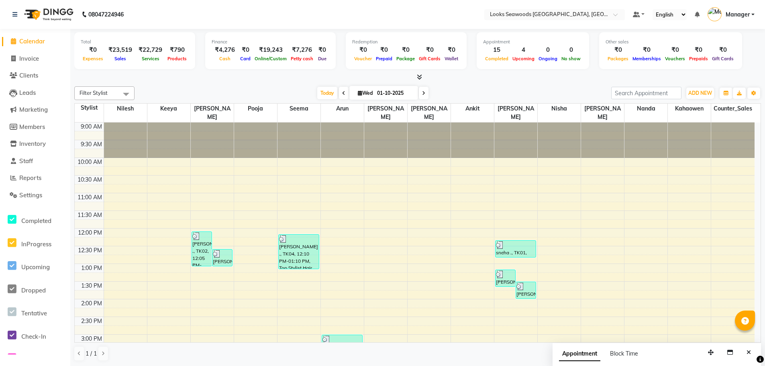 The image size is (765, 366). I want to click on span: Manager, so click(738, 14).